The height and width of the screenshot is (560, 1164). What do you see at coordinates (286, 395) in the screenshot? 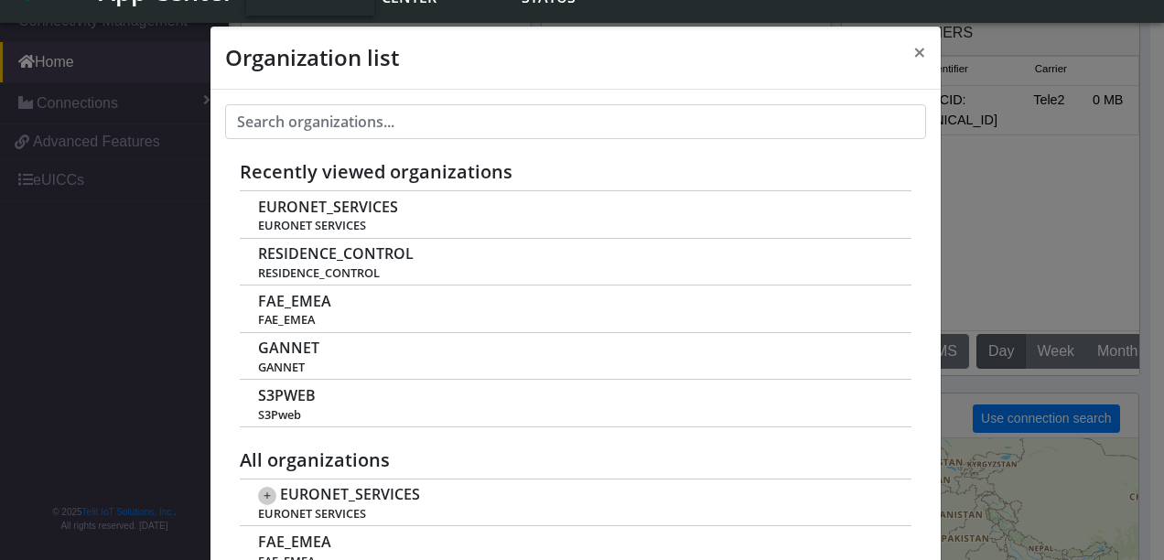
I see `span: S3PWEB` at bounding box center [286, 395].